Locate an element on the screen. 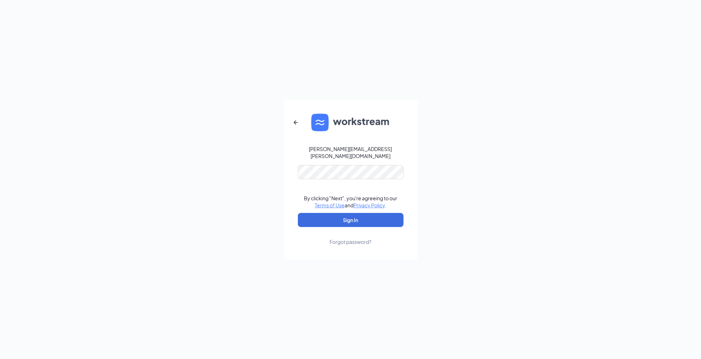  button: Sign In is located at coordinates (351, 220).